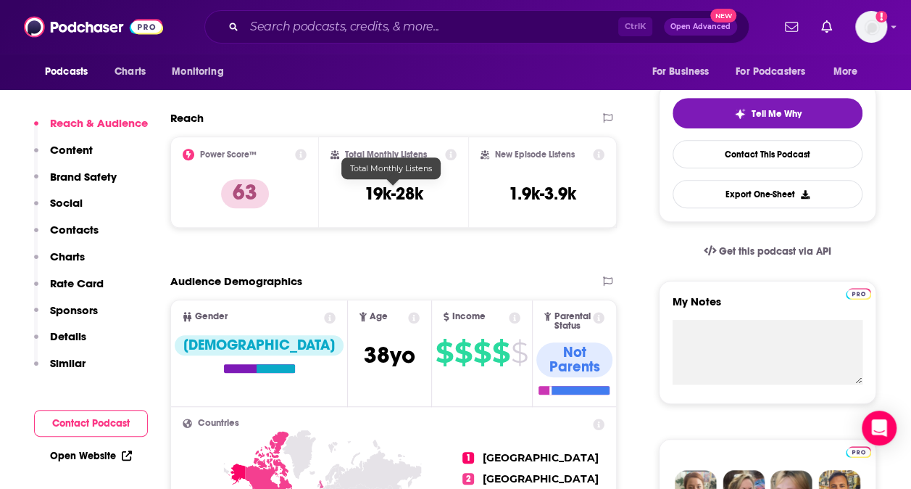  What do you see at coordinates (66, 316) in the screenshot?
I see `button: Sponsors` at bounding box center [66, 316].